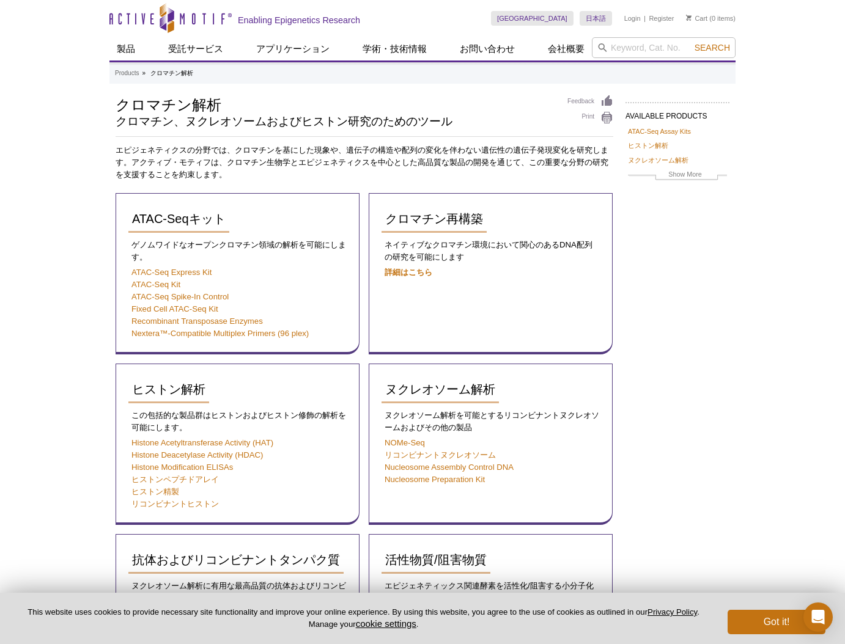  I want to click on a: Histone Acetyltransferase Activity (HAT), so click(202, 442).